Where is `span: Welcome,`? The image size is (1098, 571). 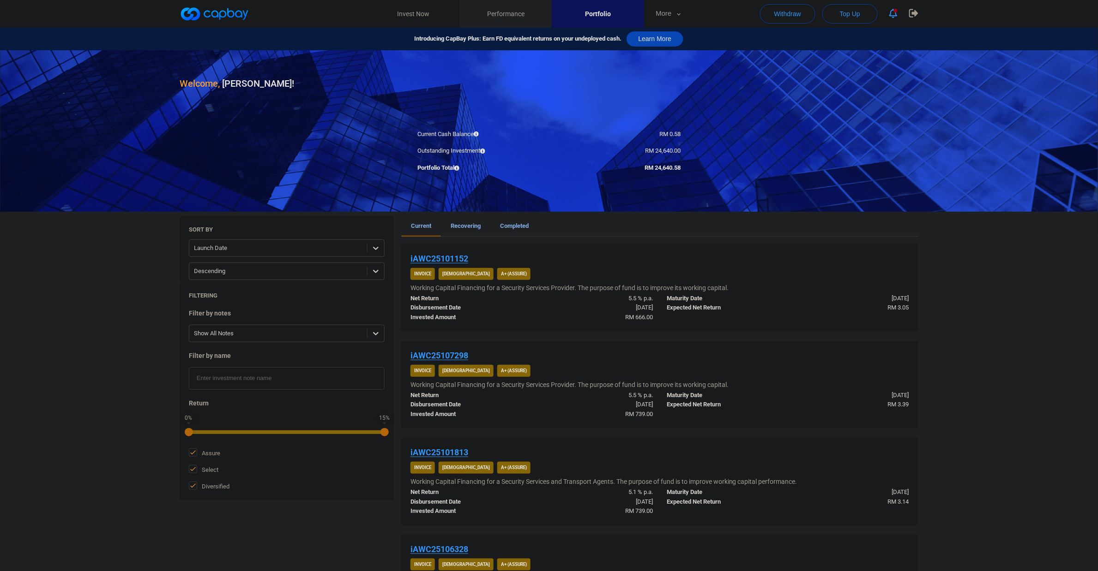
span: Welcome, is located at coordinates (199, 84).